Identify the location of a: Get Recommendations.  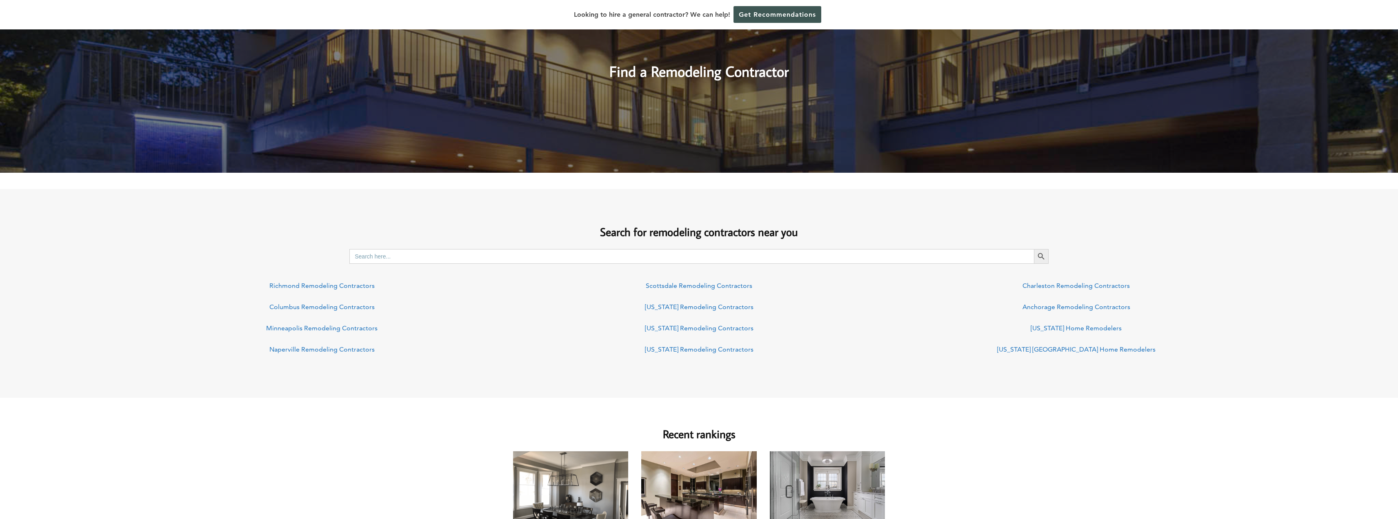
(777, 14).